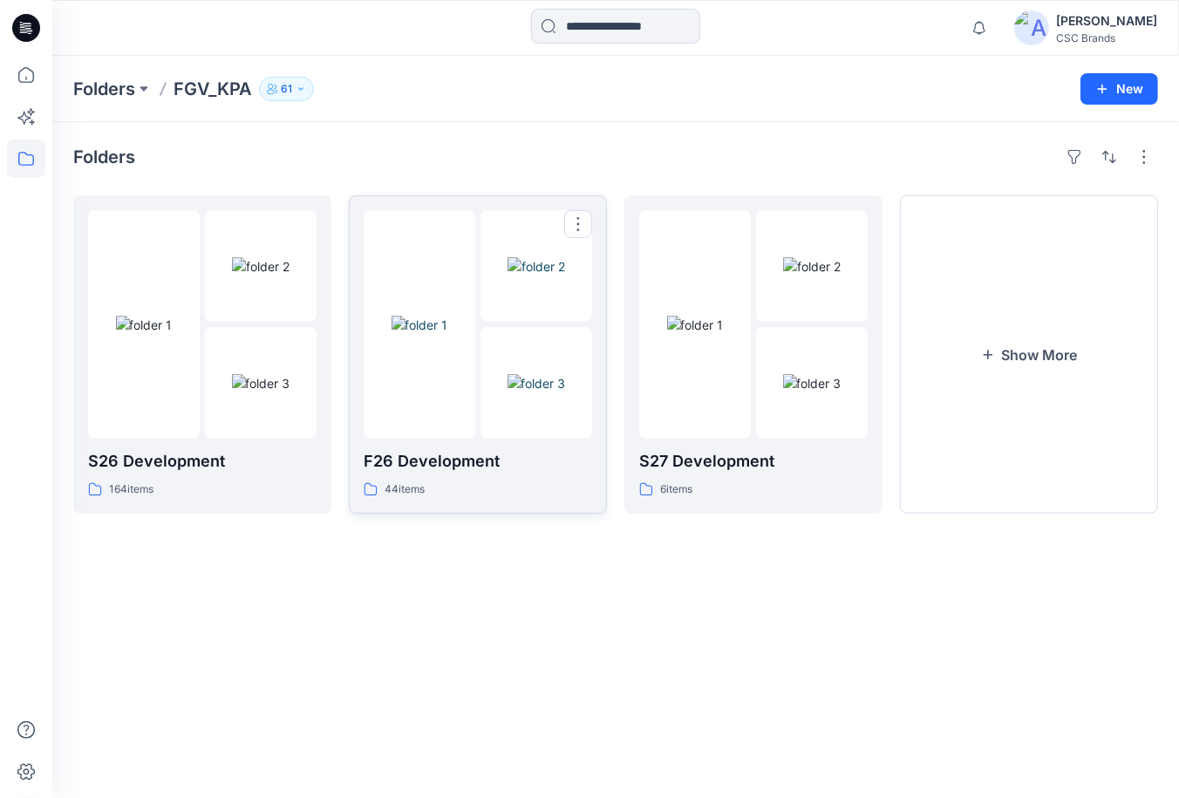  What do you see at coordinates (104, 89) in the screenshot?
I see `a: Folders` at bounding box center [104, 89].